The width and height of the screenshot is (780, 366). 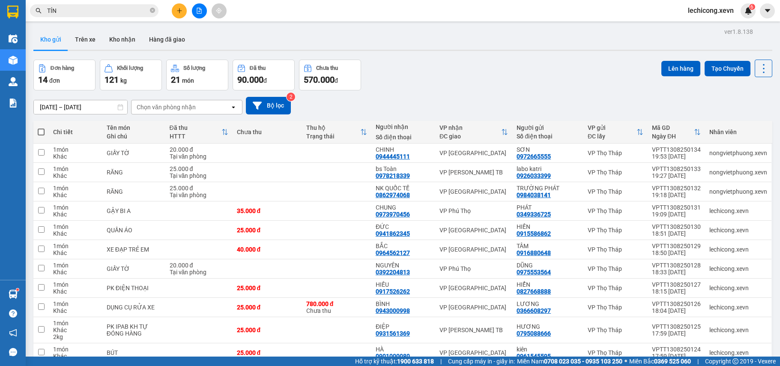 What do you see at coordinates (752, 7) in the screenshot?
I see `sup: 6` at bounding box center [752, 7].